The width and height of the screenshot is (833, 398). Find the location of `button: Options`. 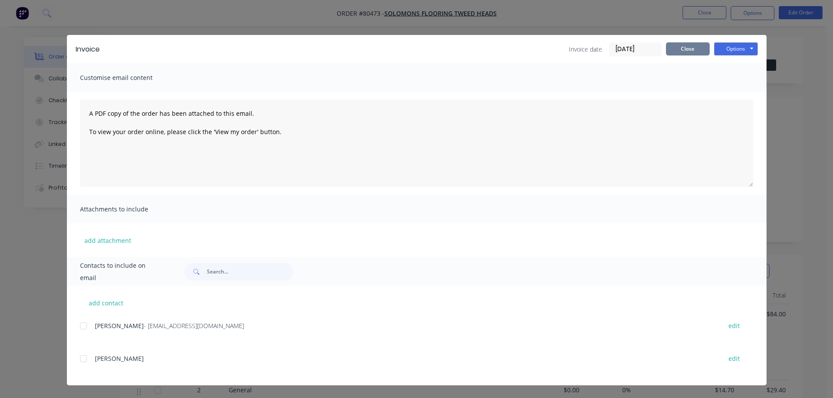

button: Options is located at coordinates (736, 49).